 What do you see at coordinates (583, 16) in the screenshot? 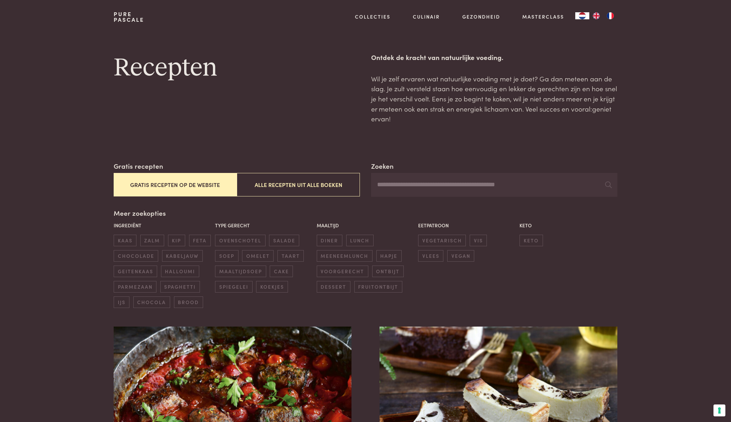
I see `div: Language` at bounding box center [583, 16].